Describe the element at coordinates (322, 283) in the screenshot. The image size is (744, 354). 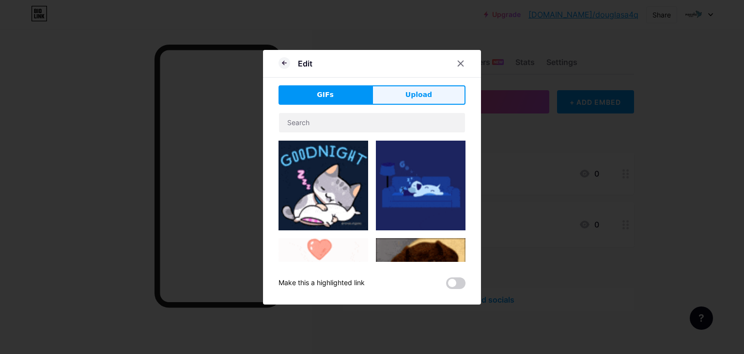
I see `div: Make this a highlighted link` at that location.